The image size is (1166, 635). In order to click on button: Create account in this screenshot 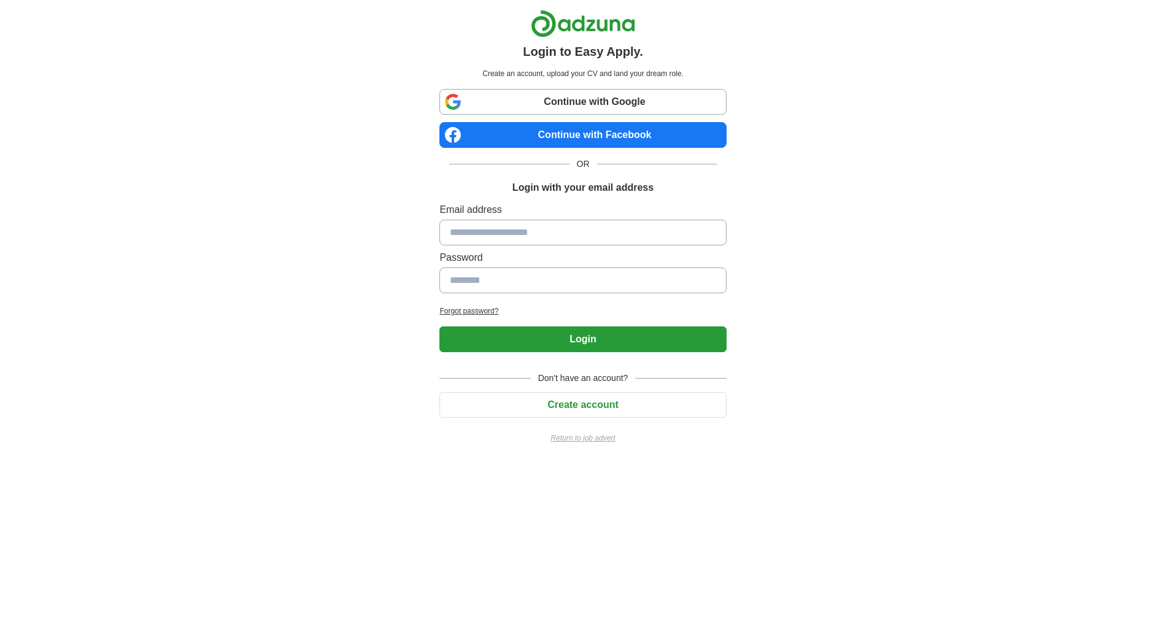, I will do `click(582, 405)`.